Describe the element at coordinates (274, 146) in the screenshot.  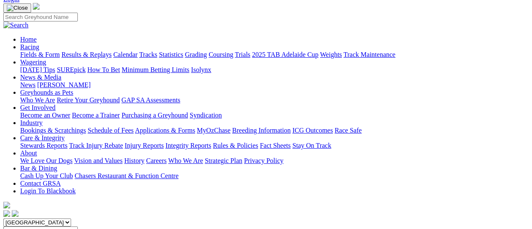
I see `div: Care & Integrity` at that location.